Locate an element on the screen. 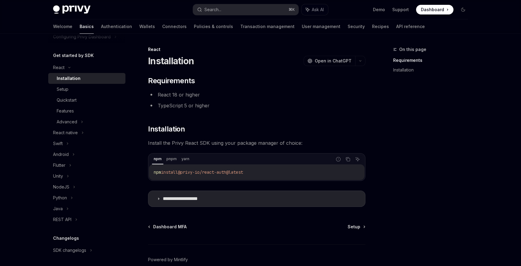 This screenshot has width=521, height=266. span: Ask AI is located at coordinates (318, 10).